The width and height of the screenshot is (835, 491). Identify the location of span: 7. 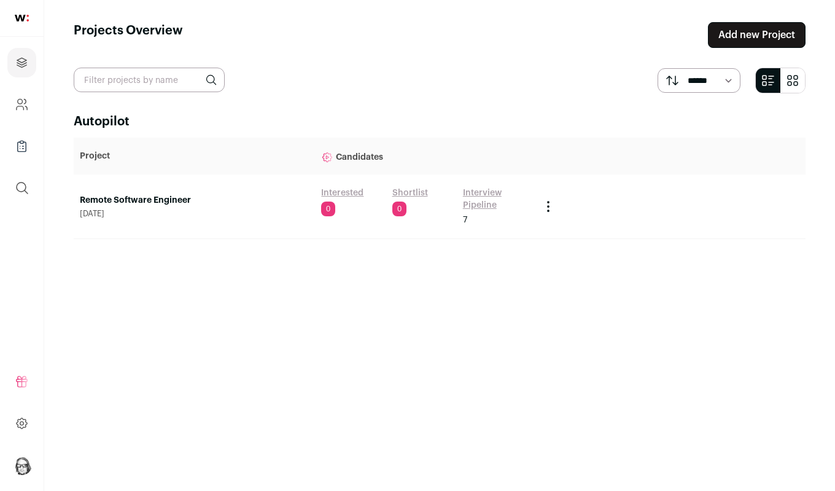
(465, 220).